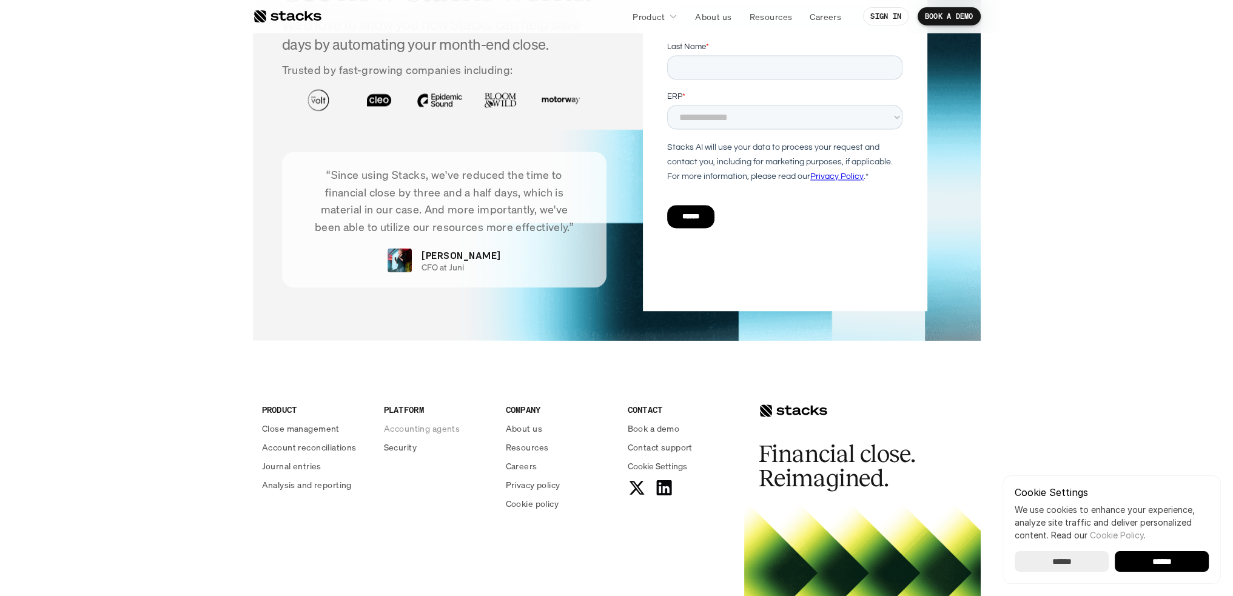 The image size is (1233, 596). Describe the element at coordinates (443, 268) in the screenshot. I see `p: CFO at Juni` at that location.